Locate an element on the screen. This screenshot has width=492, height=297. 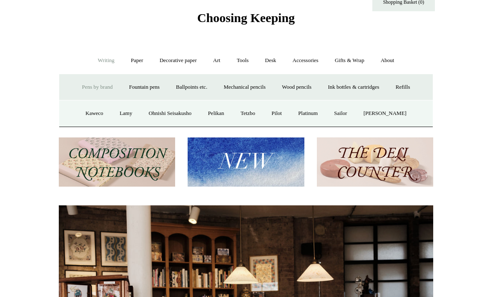
a: Pens by brand is located at coordinates (98, 88).